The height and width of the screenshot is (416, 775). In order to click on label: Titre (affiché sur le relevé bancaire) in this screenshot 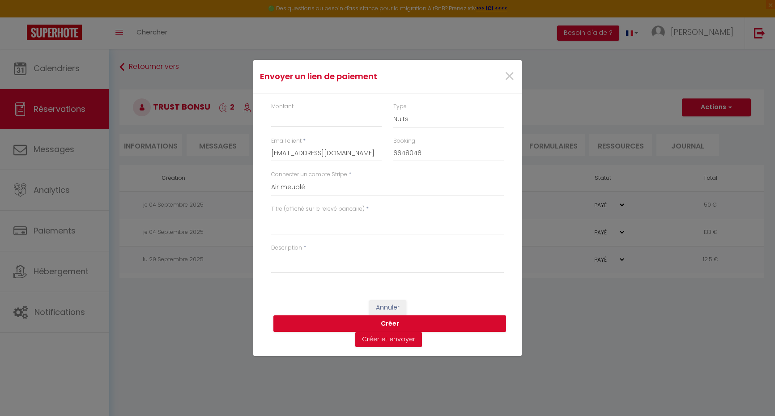, I will do `click(318, 209)`.